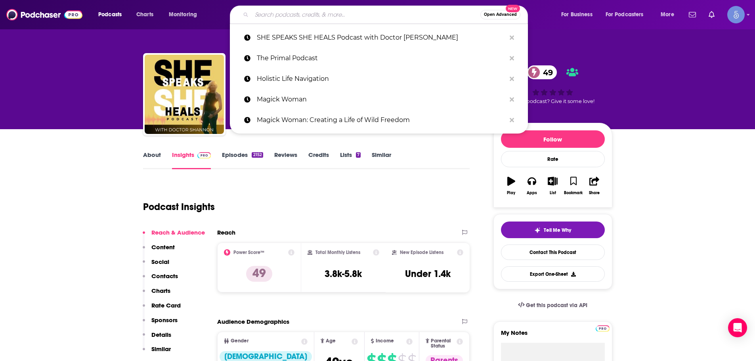 The height and width of the screenshot is (361, 755). Describe the element at coordinates (358, 155) in the screenshot. I see `div: 7` at that location.